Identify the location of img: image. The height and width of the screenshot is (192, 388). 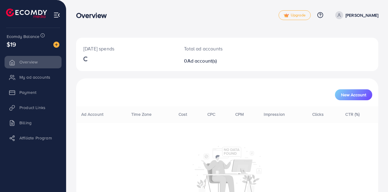
(56, 45).